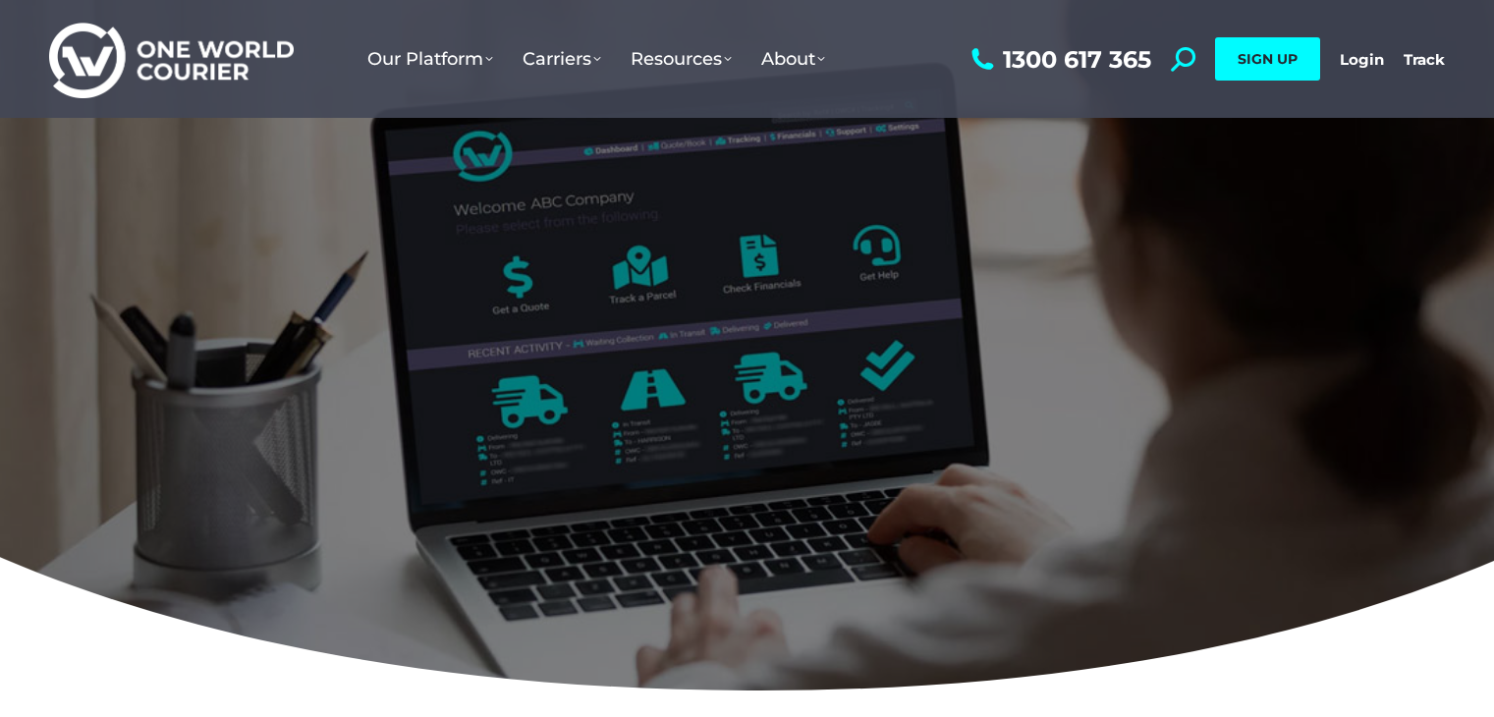 The image size is (1494, 717). I want to click on a: 1300 617 365, so click(1059, 59).